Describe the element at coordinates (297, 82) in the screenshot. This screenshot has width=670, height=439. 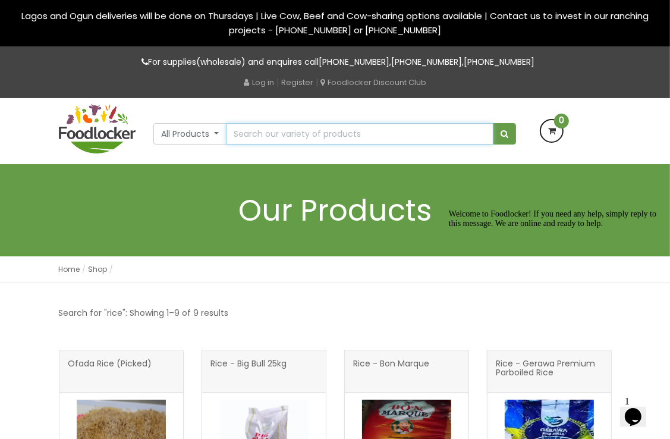
I see `a: Register` at that location.